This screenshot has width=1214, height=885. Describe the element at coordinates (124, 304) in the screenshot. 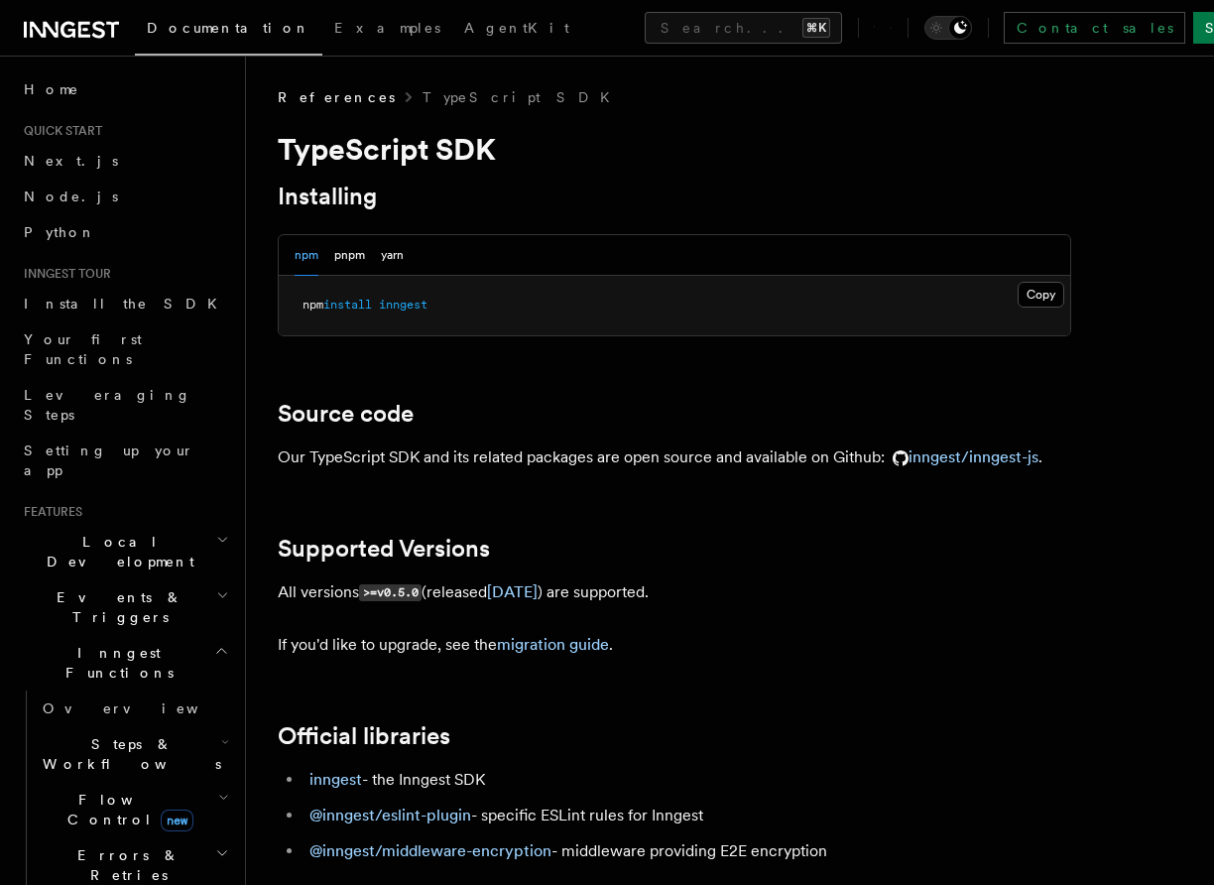

I see `a: Install the SDK` at that location.